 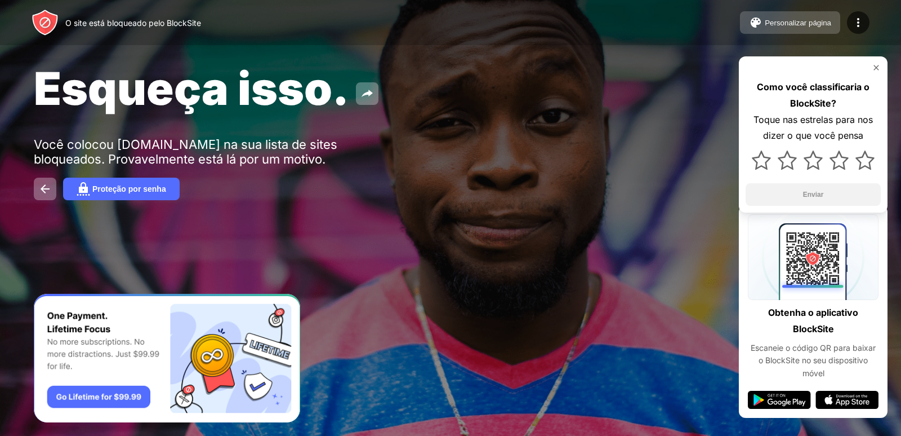 I want to click on img: app-store.svg, so click(x=847, y=399).